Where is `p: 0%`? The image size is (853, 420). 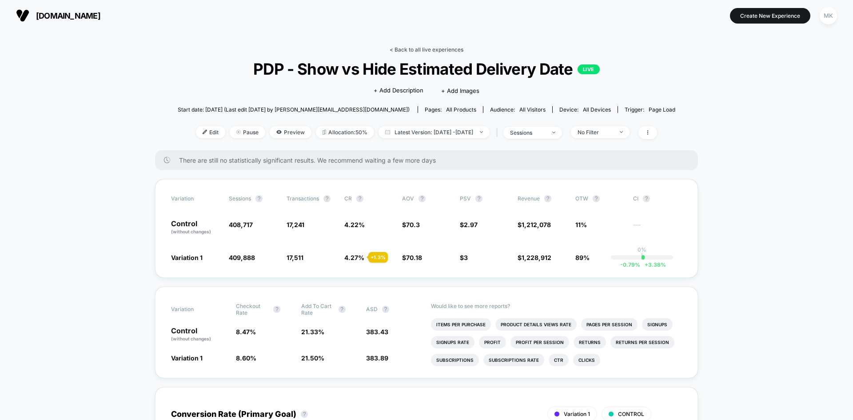 p: 0% is located at coordinates (642, 249).